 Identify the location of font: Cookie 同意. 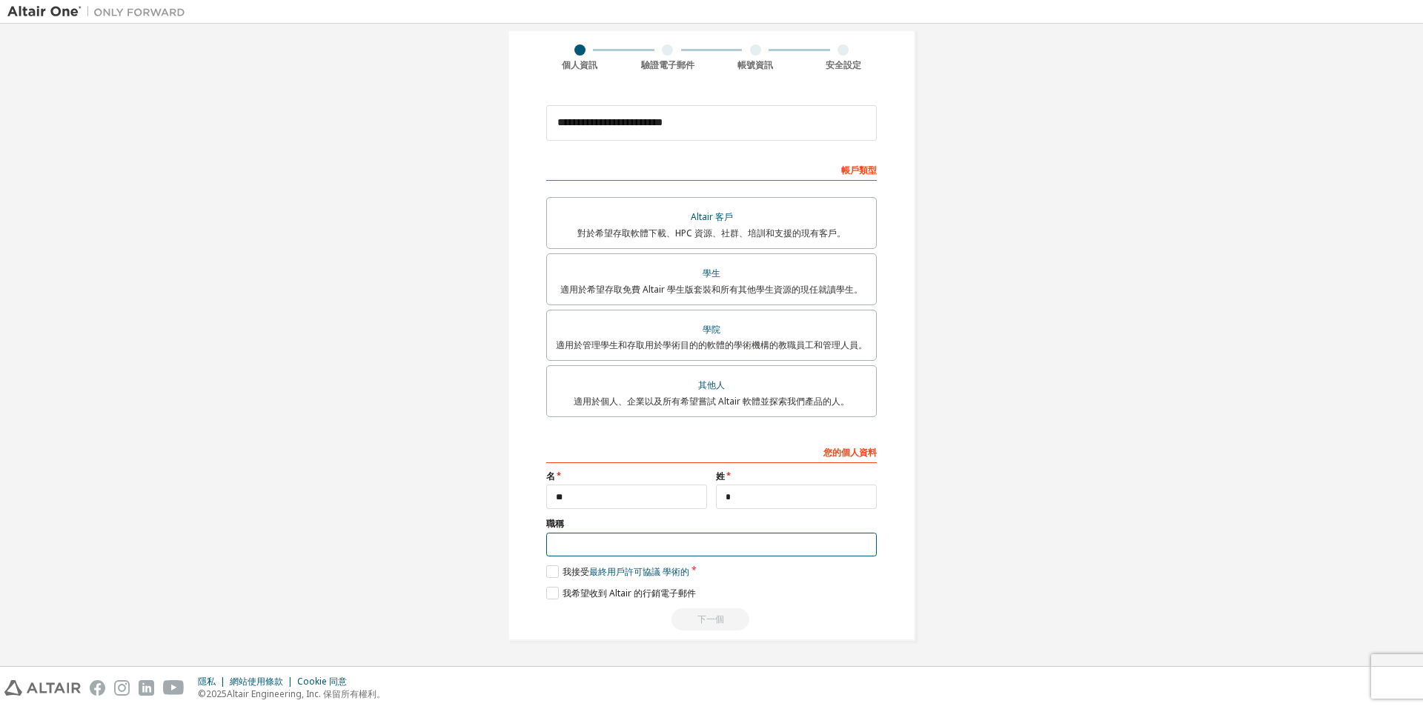
(322, 681).